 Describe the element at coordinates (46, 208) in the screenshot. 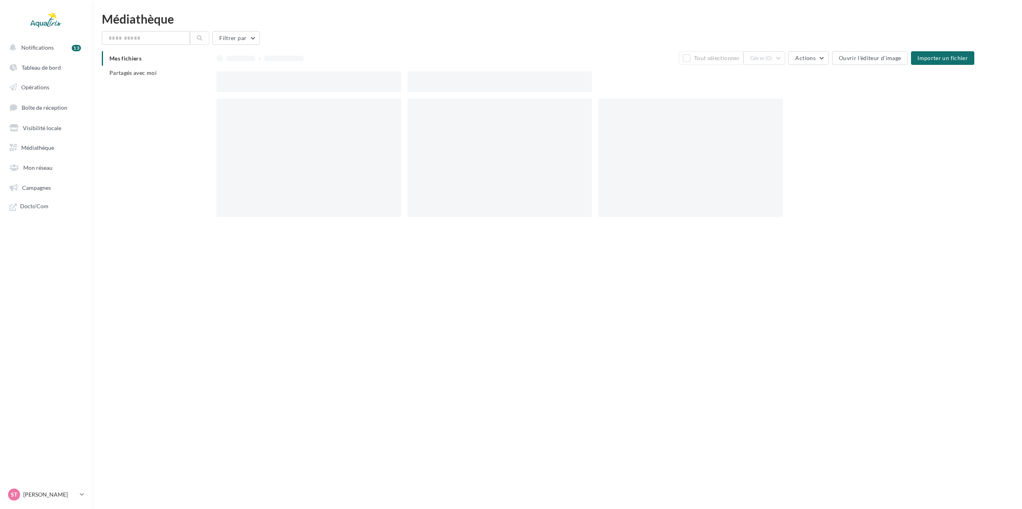

I see `a: Docto'Com` at that location.